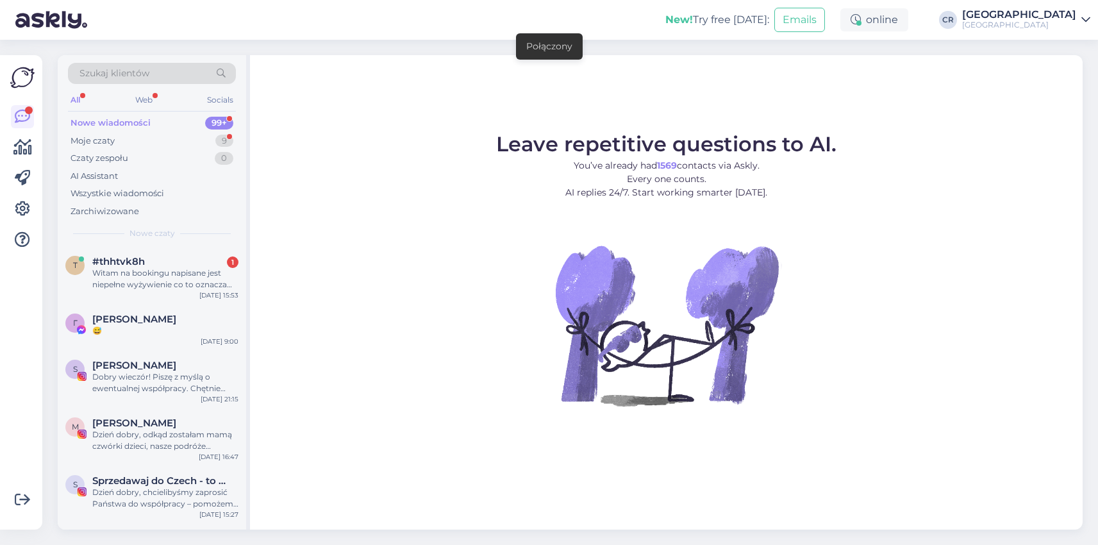  I want to click on img: No Chat active, so click(667, 325).